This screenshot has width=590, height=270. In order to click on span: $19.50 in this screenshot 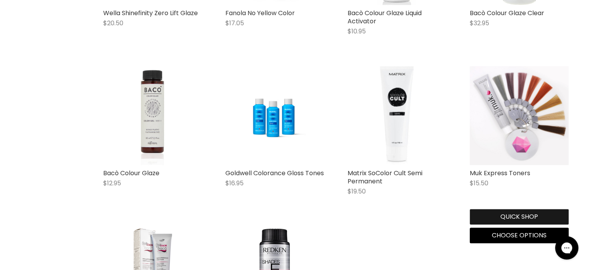, I will do `click(357, 191)`.